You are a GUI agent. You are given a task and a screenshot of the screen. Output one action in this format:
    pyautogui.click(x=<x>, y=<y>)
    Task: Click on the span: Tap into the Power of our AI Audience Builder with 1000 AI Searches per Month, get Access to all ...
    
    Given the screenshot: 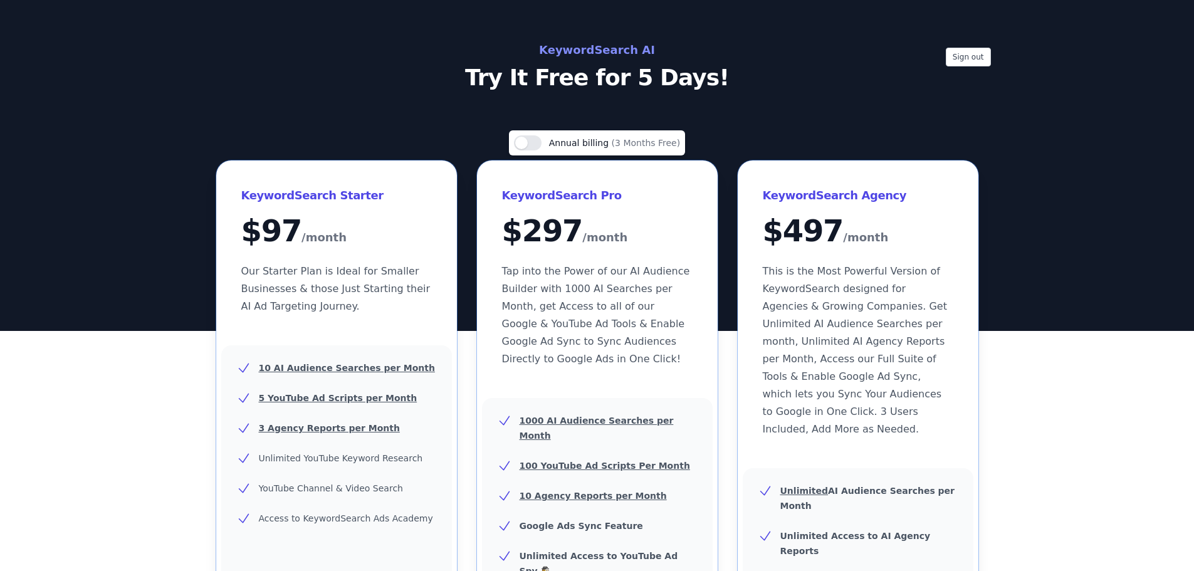 What is the action you would take?
    pyautogui.click(x=596, y=315)
    